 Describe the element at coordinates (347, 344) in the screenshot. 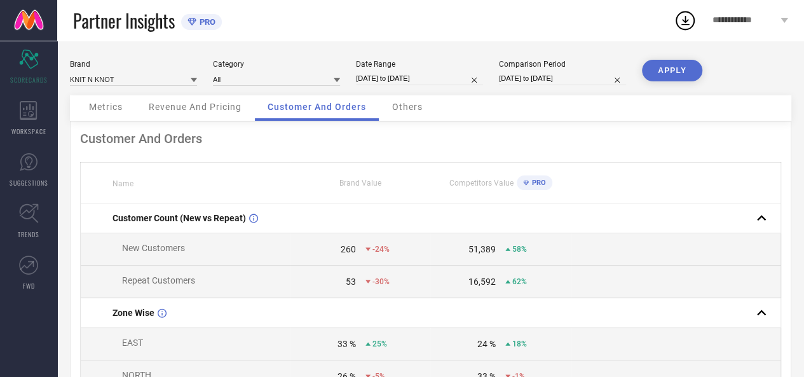

I see `div: 33 %` at that location.